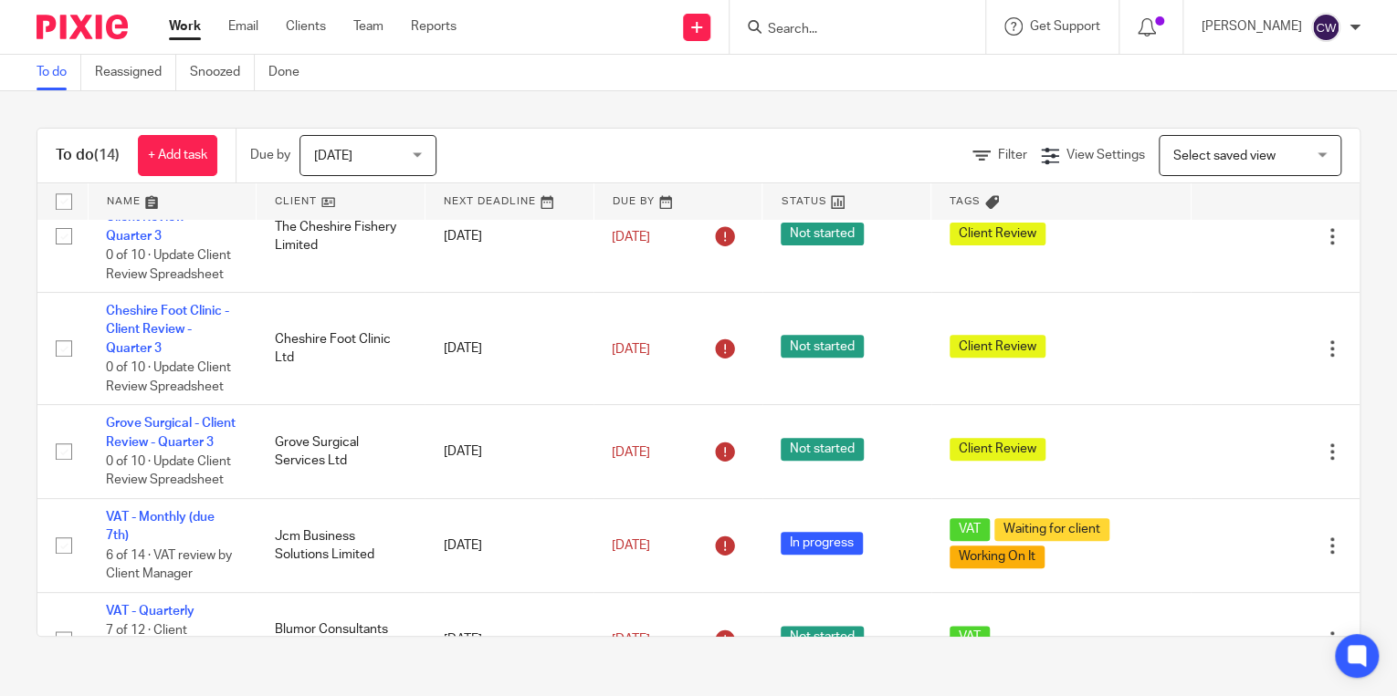  What do you see at coordinates (167, 330) in the screenshot?
I see `a: Cheshire Foot Clinic - Client Review - Quarter 3` at bounding box center [167, 330].